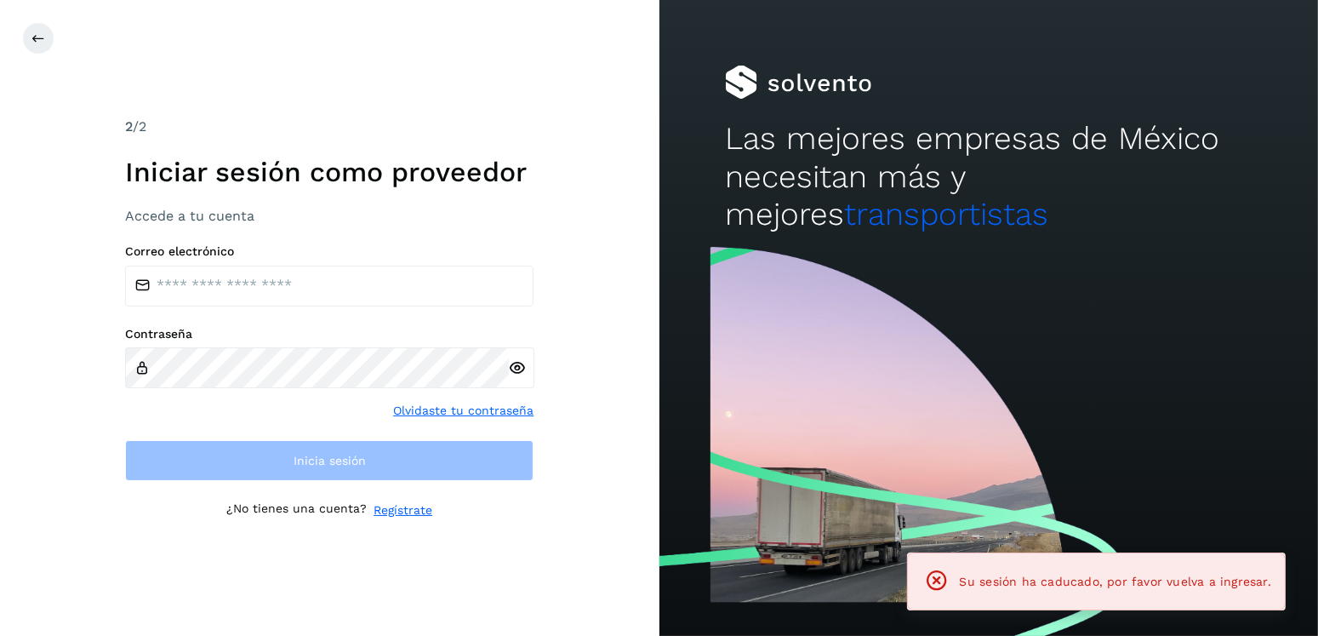 This screenshot has width=1318, height=636. Describe the element at coordinates (329, 251) in the screenshot. I see `label: Correo electrónico` at that location.